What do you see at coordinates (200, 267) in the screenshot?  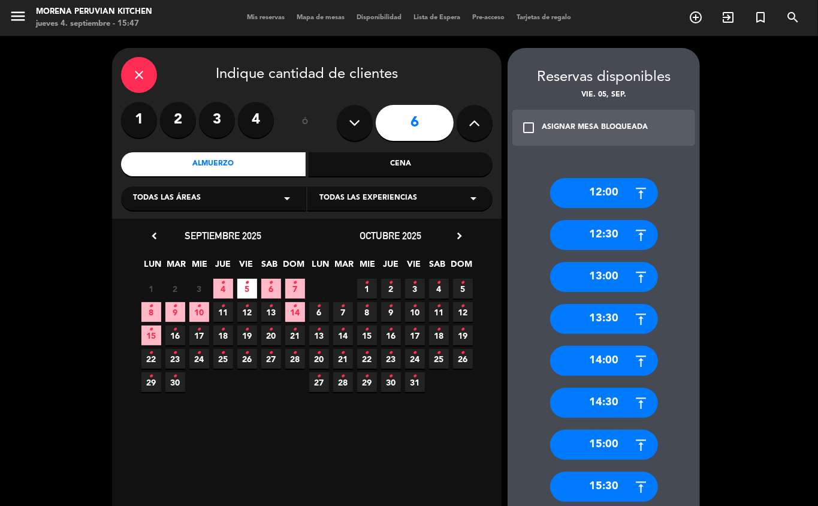 I see `span: MIE` at bounding box center [200, 267].